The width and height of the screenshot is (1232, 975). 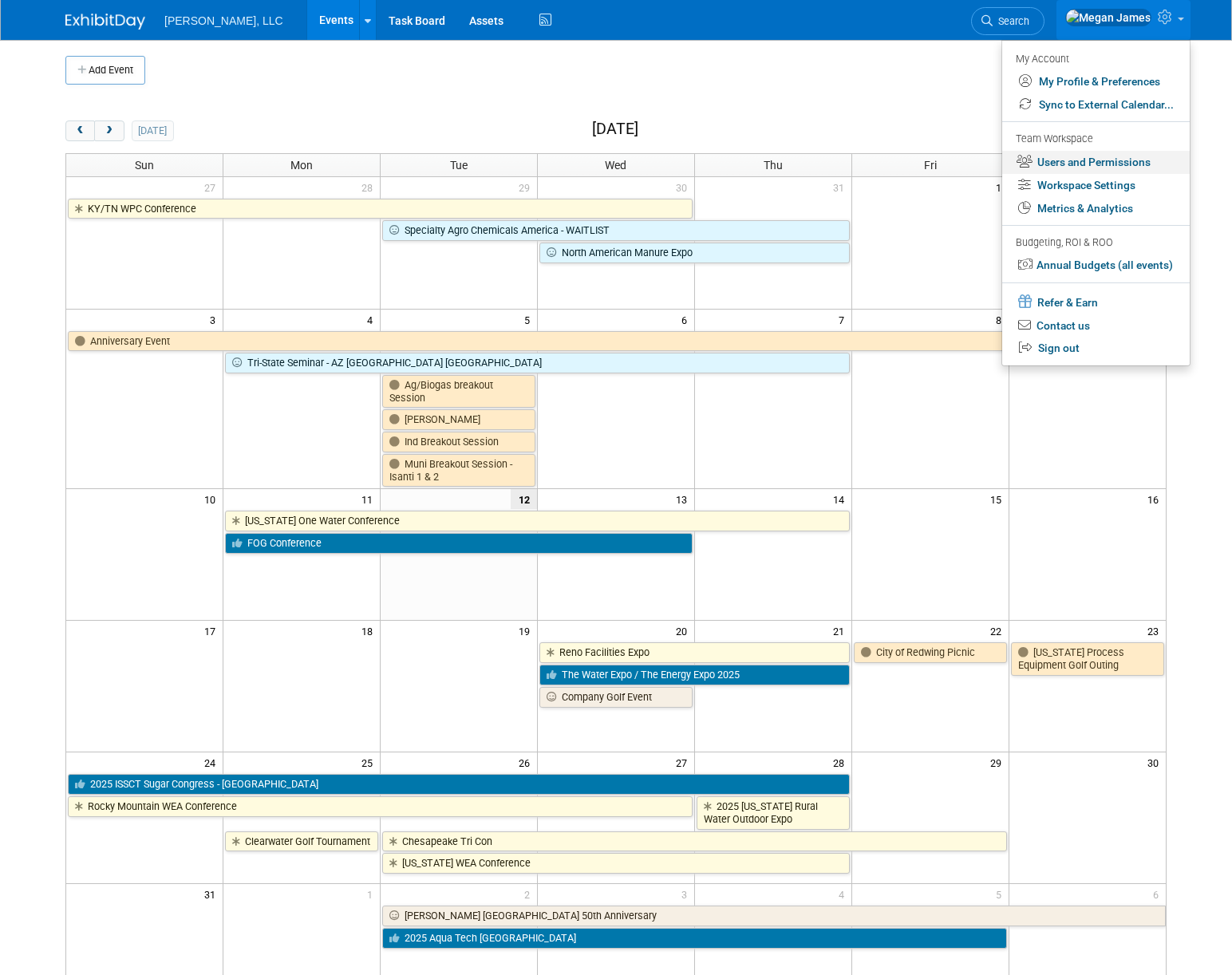 I want to click on a: North American Manure Expo, so click(x=694, y=253).